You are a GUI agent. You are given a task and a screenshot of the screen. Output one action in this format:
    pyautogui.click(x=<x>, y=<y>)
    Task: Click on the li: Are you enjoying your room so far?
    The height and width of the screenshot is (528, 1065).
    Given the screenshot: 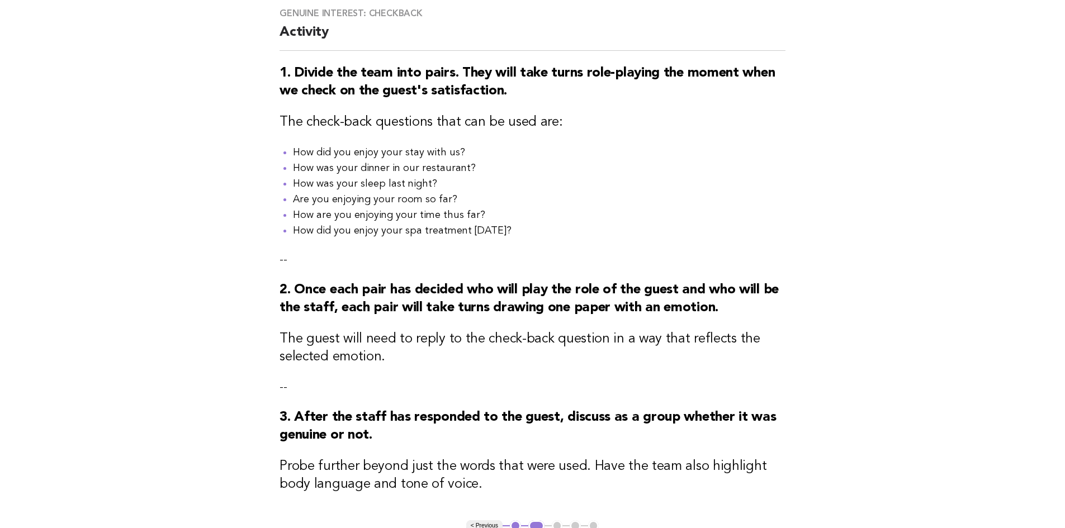 What is the action you would take?
    pyautogui.click(x=539, y=200)
    